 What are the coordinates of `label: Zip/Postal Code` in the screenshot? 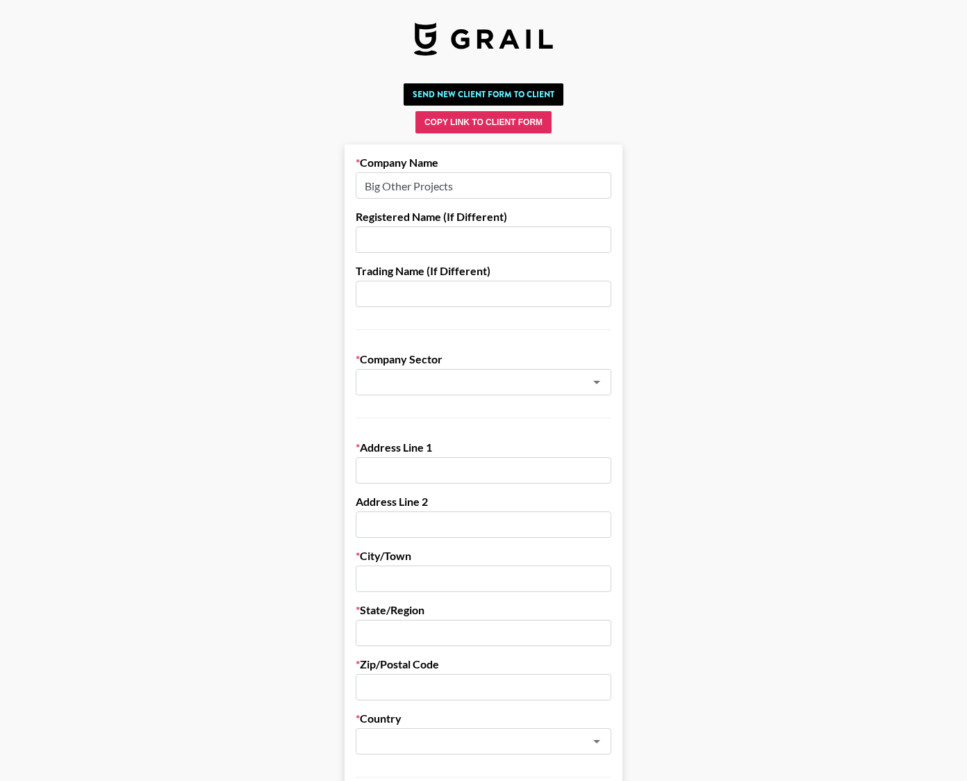 It's located at (484, 664).